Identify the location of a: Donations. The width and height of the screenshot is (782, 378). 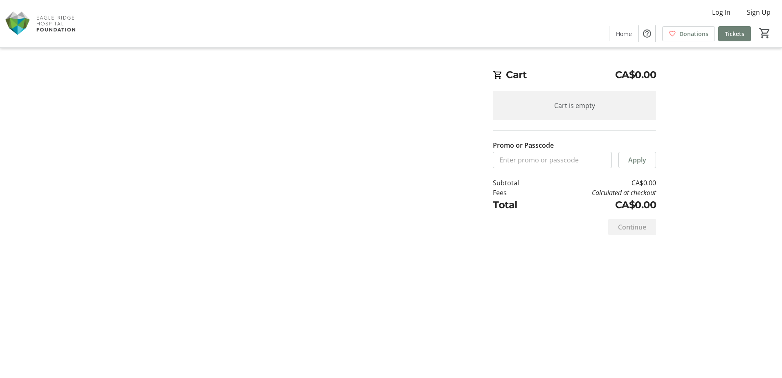
(688, 34).